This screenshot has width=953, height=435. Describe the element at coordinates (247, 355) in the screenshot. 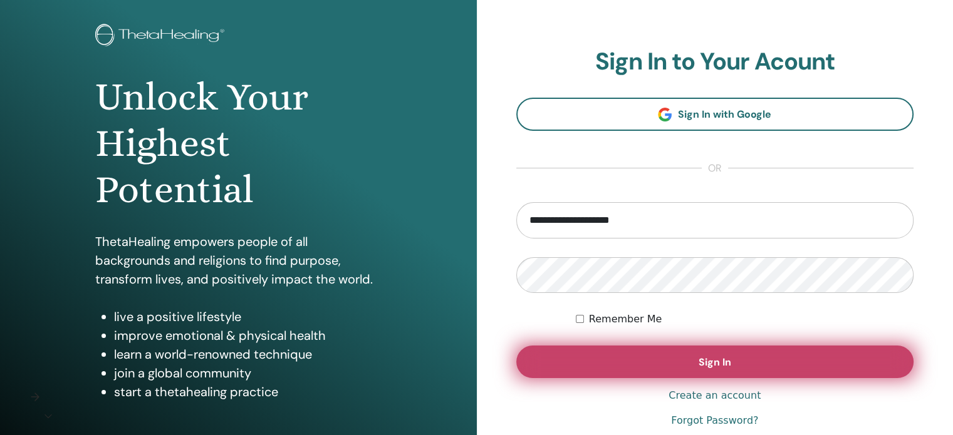

I see `li: learn a world-renowned technique` at that location.